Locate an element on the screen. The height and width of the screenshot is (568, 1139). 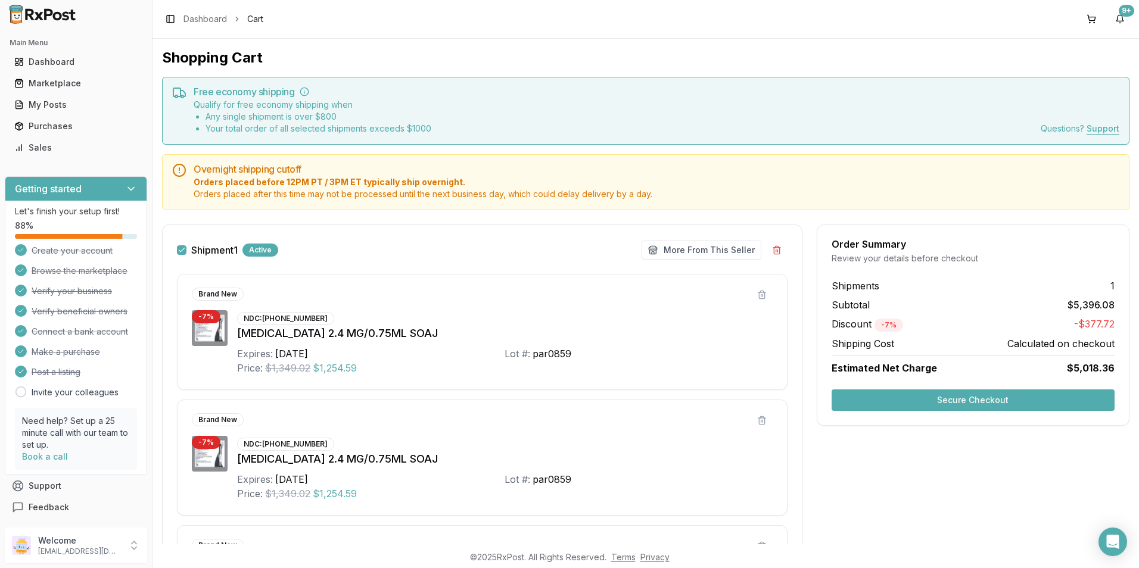
a: Sales is located at coordinates (76, 148).